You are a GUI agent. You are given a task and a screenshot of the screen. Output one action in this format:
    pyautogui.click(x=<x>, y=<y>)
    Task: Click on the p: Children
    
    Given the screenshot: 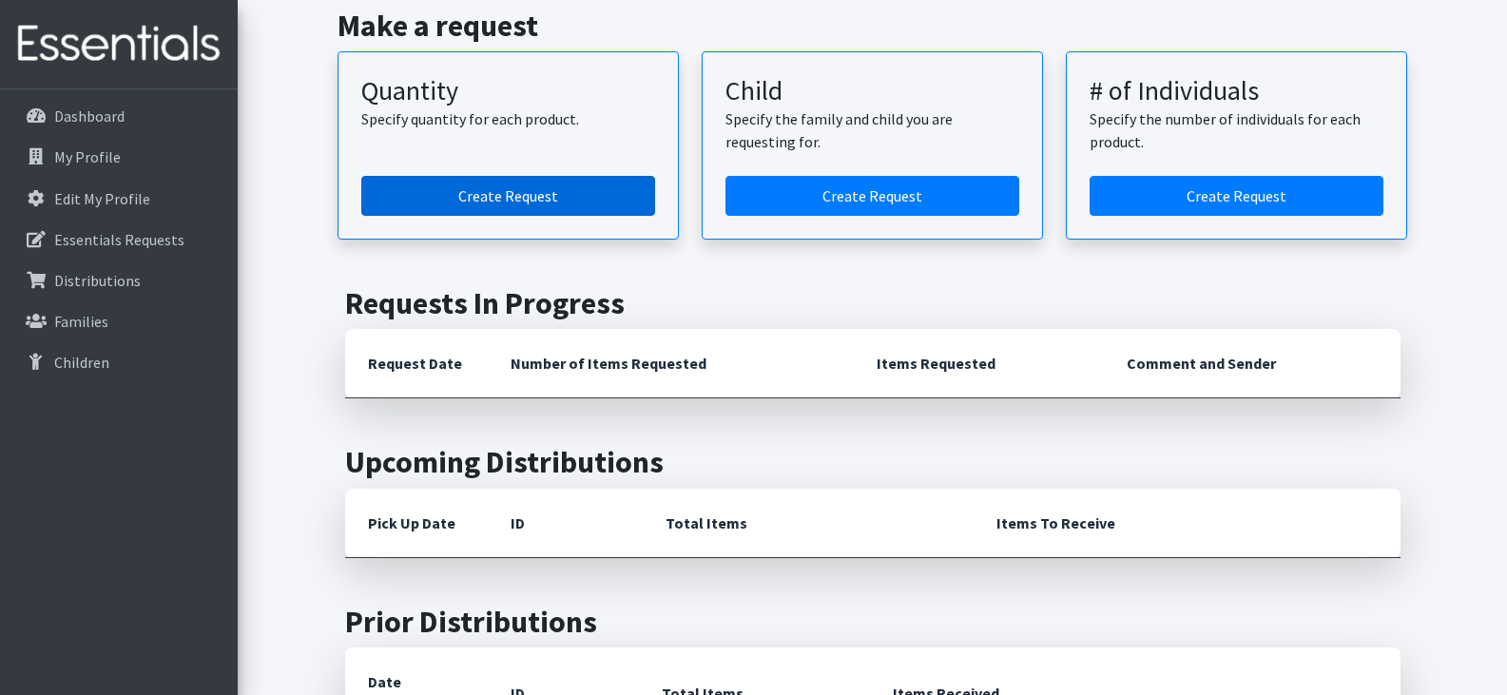 What is the action you would take?
    pyautogui.click(x=82, y=362)
    